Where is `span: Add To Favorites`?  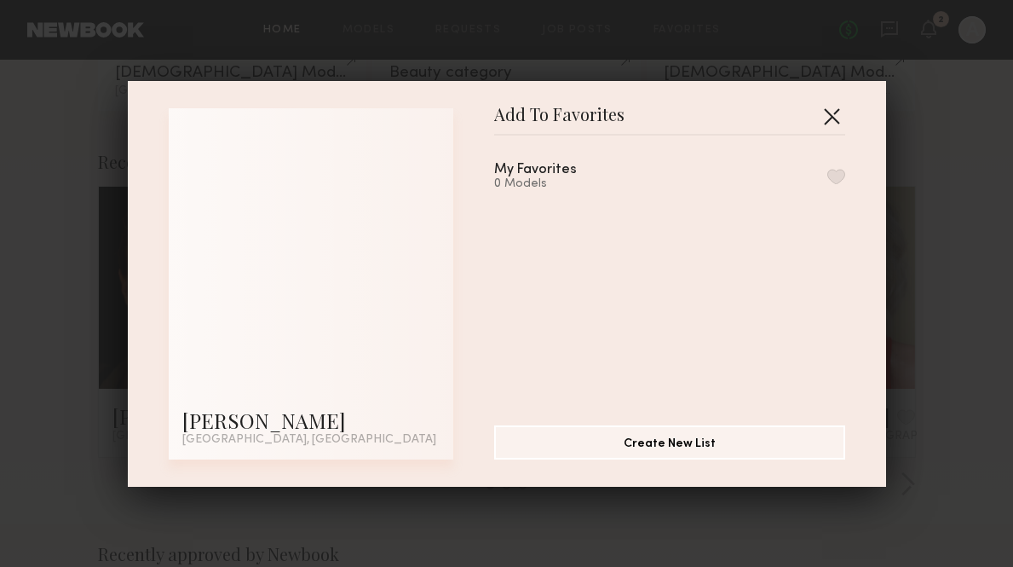
span: Add To Favorites is located at coordinates (559, 121).